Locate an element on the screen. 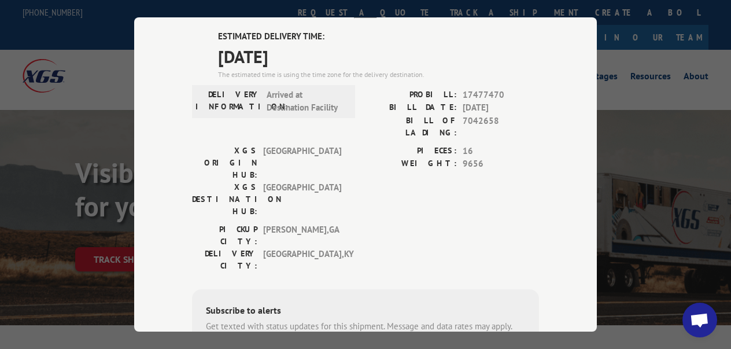 This screenshot has width=731, height=349. label: DELIVERY INFORMATION: is located at coordinates (228, 101).